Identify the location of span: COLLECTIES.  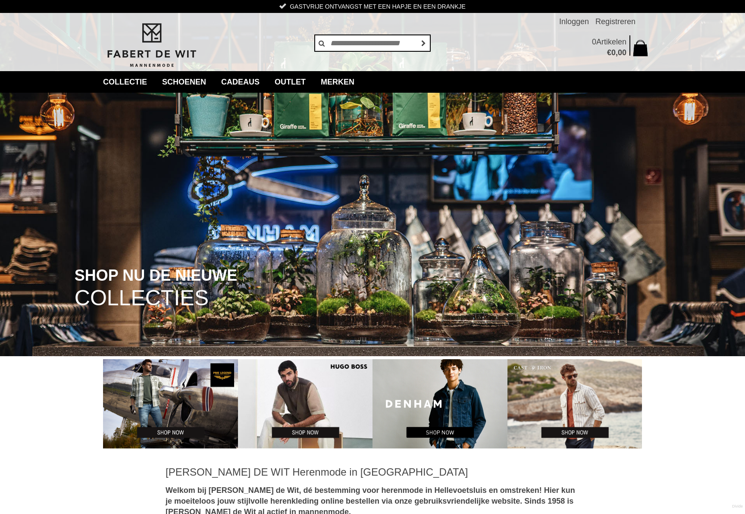
(141, 298).